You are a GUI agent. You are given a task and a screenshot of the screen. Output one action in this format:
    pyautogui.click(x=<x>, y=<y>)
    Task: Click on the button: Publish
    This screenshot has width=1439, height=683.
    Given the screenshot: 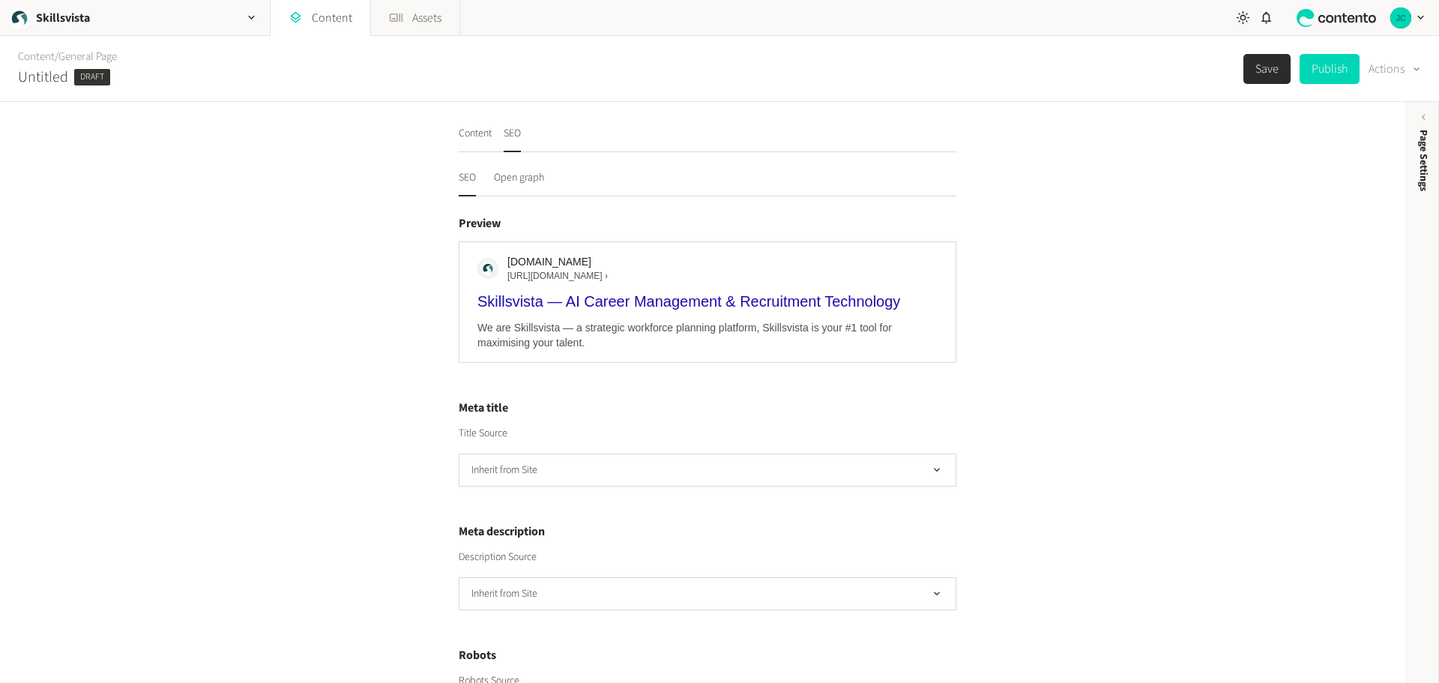 What is the action you would take?
    pyautogui.click(x=1329, y=69)
    